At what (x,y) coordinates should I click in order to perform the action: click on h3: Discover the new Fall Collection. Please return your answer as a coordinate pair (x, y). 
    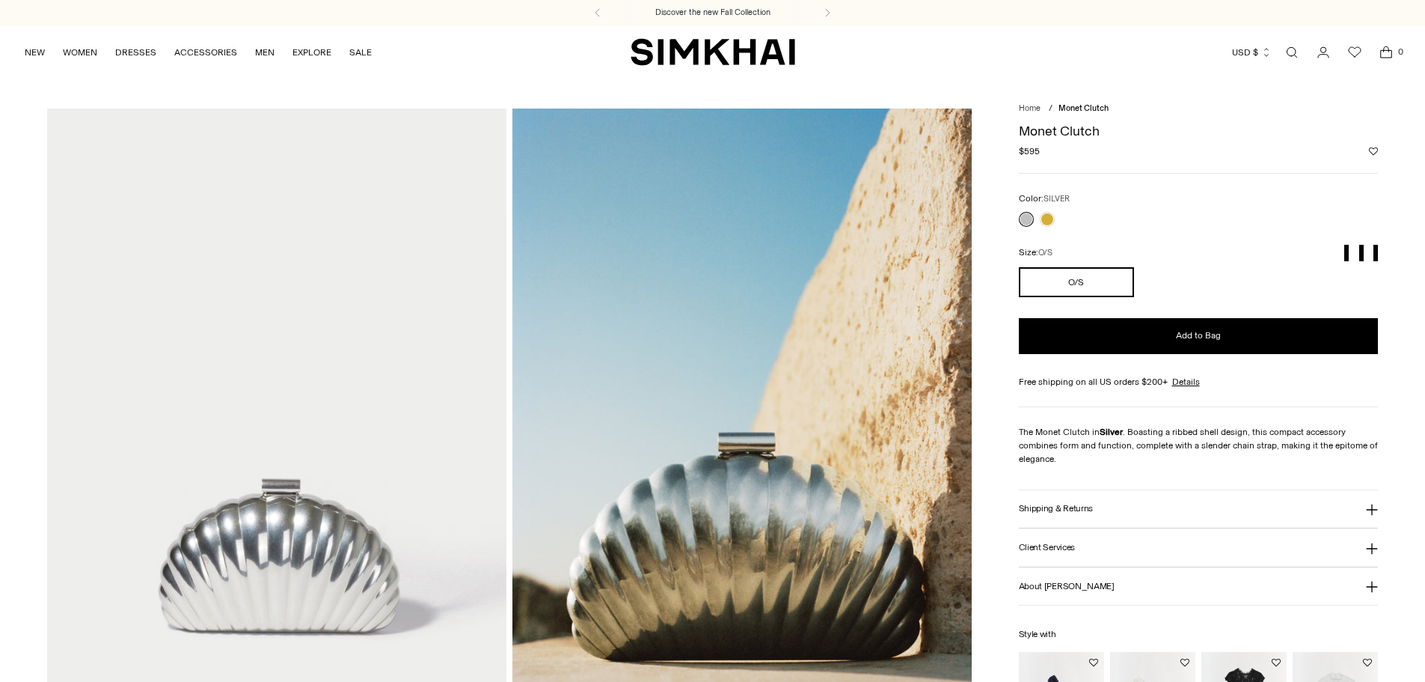
    Looking at the image, I should click on (713, 13).